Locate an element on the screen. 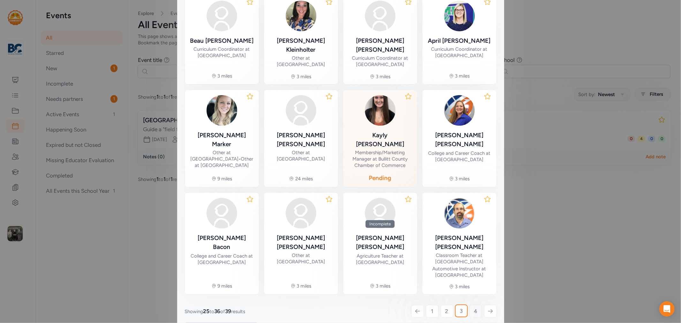  img: Hu0A9jKKR4eQehyFv68E is located at coordinates (222, 110).